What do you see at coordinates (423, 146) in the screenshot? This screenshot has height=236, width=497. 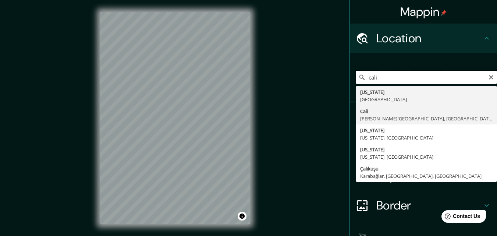 I see `div: Style` at bounding box center [423, 146].